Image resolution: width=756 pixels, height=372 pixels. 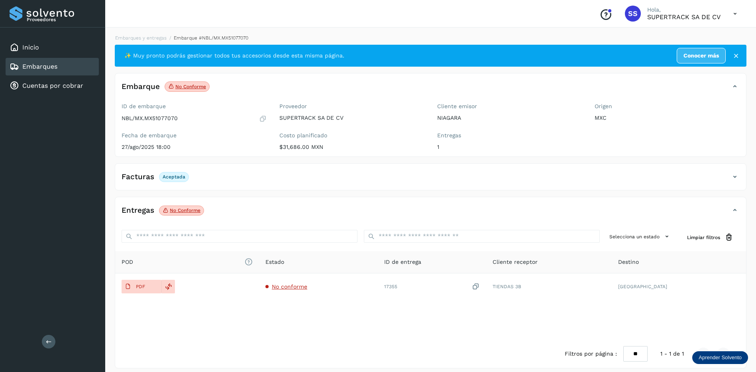 What do you see at coordinates (31, 47) in the screenshot?
I see `a: Inicio` at bounding box center [31, 47].